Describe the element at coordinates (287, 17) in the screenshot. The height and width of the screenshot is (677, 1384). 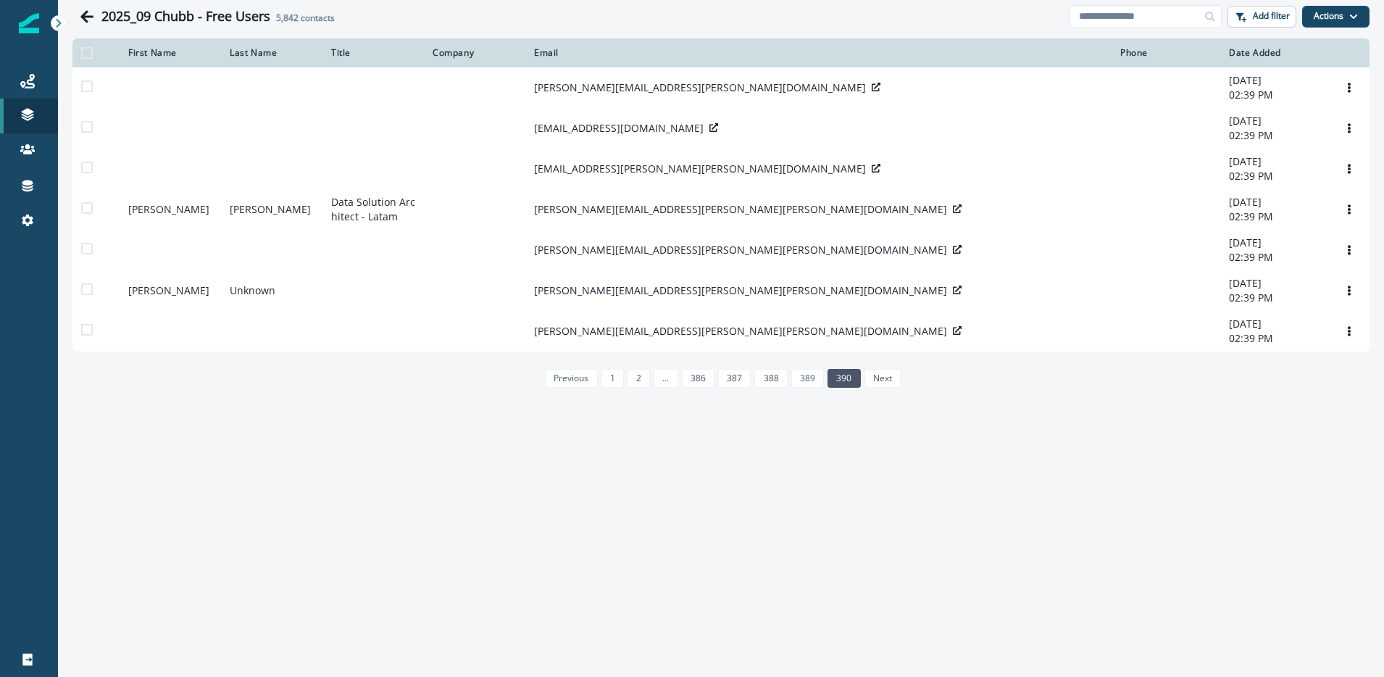
I see `span: 5,842` at that location.